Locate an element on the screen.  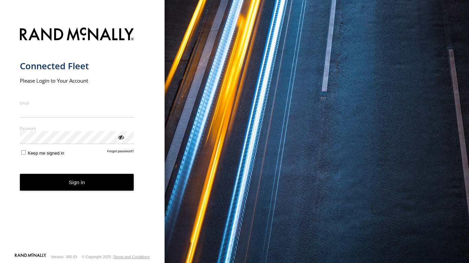
a: Visit our Website is located at coordinates (31, 257).